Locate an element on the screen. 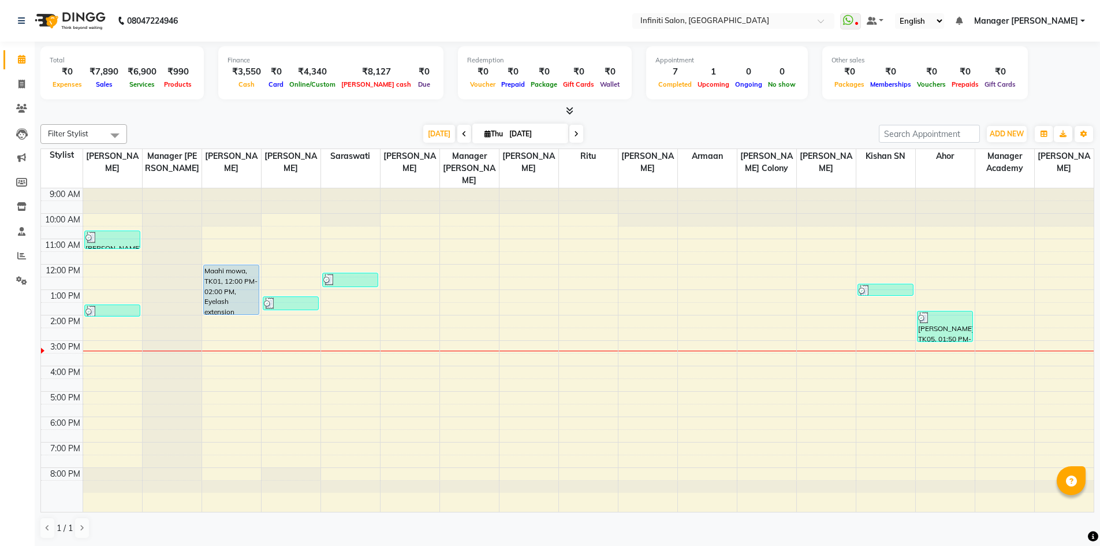 The width and height of the screenshot is (1100, 546). div: 7:00 PM is located at coordinates (65, 448).